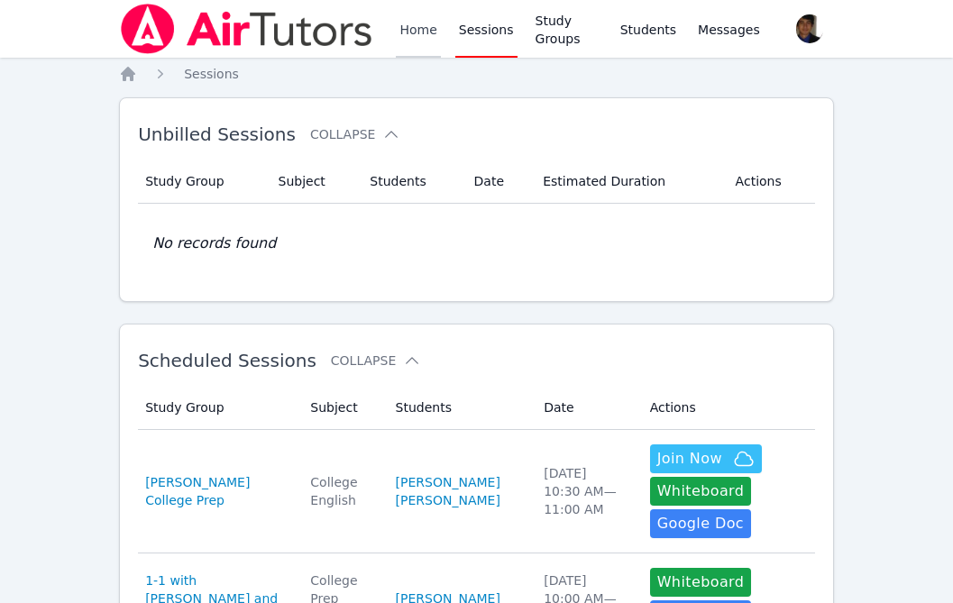 The width and height of the screenshot is (953, 603). I want to click on span: Messages, so click(728, 30).